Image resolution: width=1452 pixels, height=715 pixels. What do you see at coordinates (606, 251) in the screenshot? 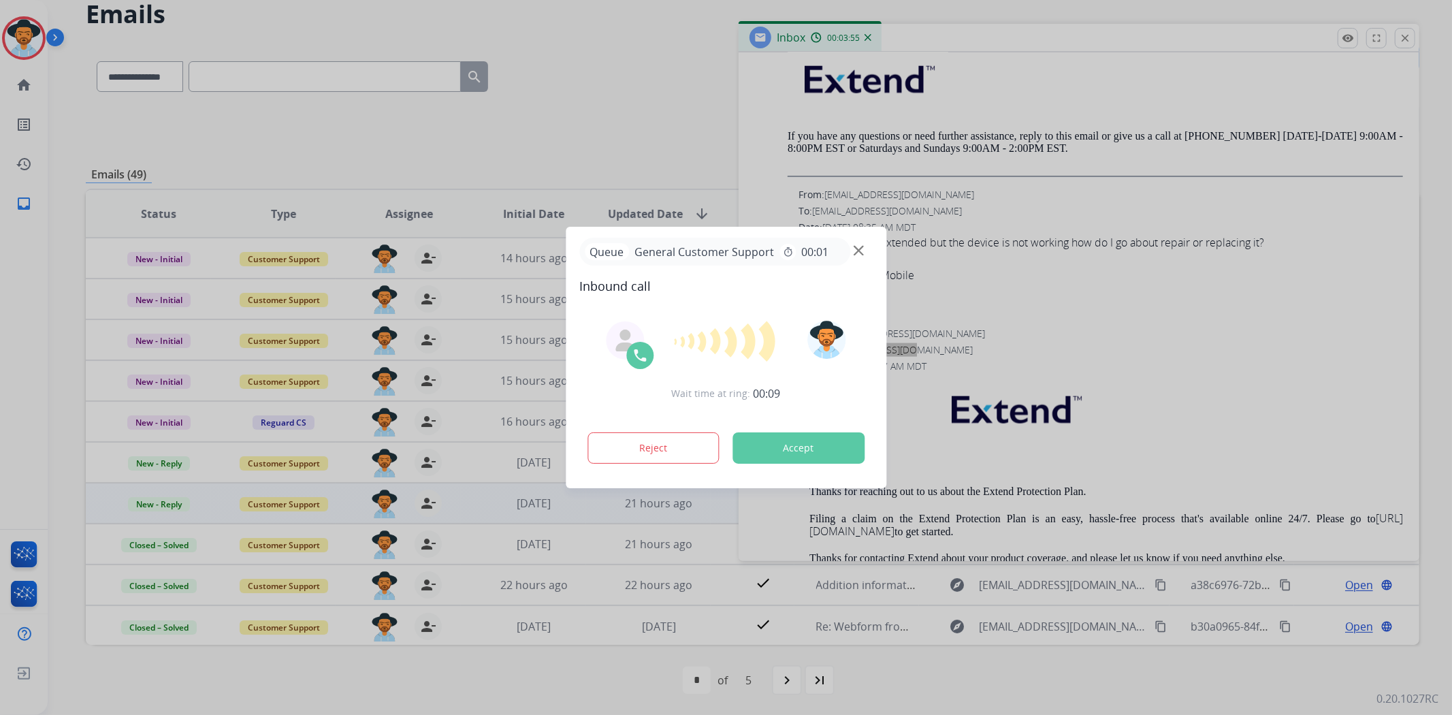
I see `p: Queue` at bounding box center [606, 251].